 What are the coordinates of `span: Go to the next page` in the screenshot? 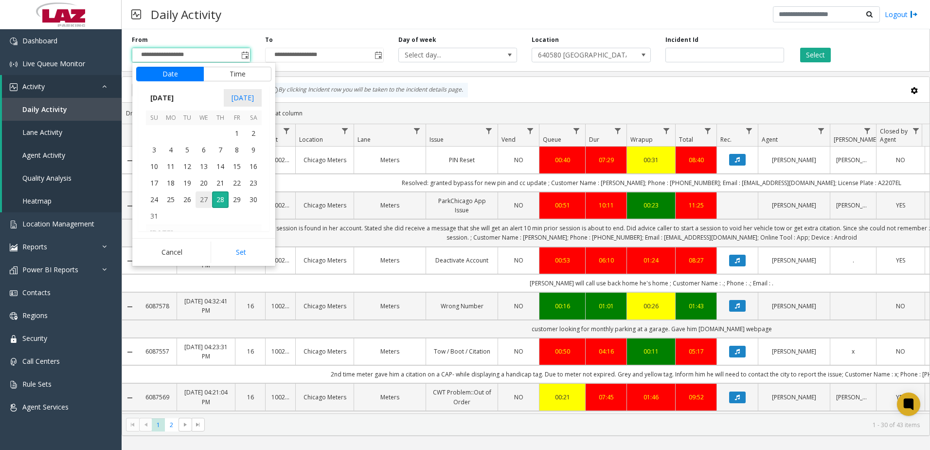 It's located at (185, 424).